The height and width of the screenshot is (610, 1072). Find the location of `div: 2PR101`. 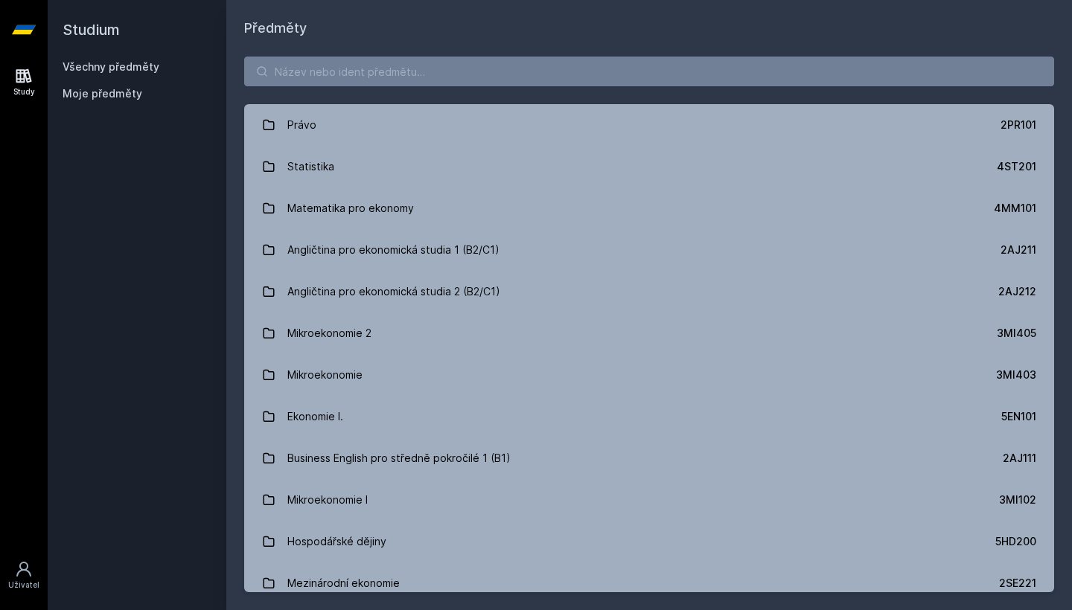

div: 2PR101 is located at coordinates (1018, 125).